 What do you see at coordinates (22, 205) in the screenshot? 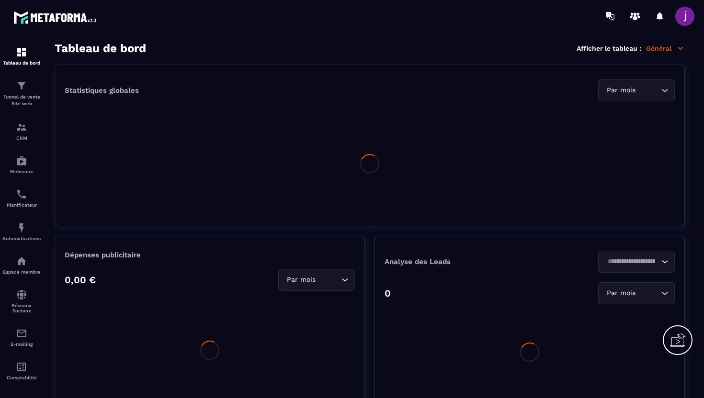
I see `p: Planificateur` at bounding box center [22, 205].